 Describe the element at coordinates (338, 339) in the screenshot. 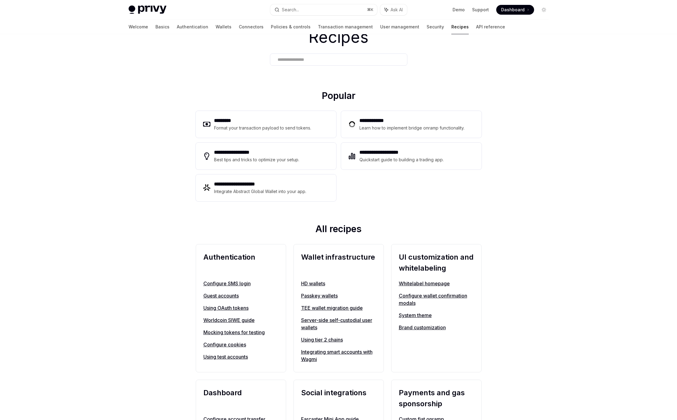

I see `a: Using tier 2 chains` at that location.